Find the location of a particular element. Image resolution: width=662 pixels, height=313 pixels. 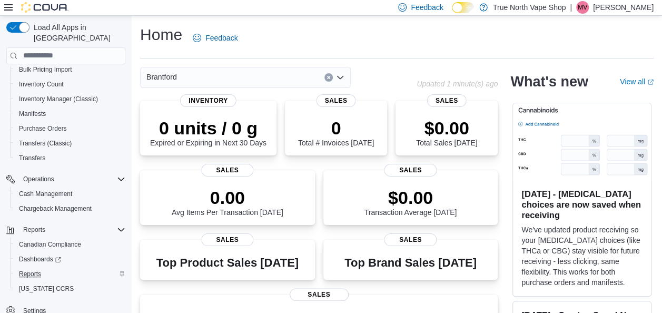

button: Inventory Count is located at coordinates (70, 84).